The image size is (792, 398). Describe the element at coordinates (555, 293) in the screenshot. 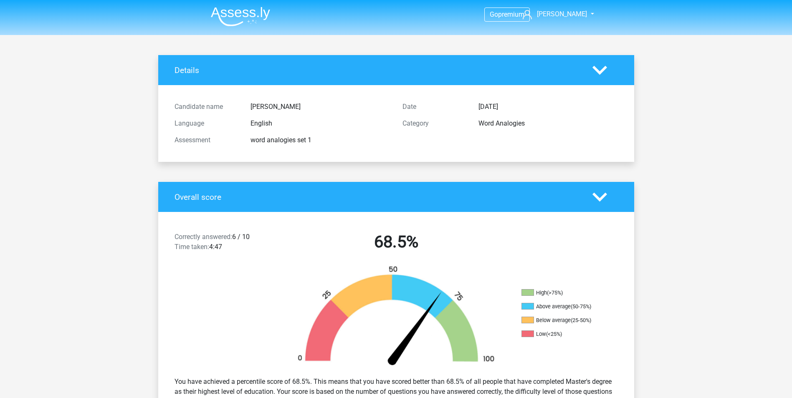

I see `div: (>75%)` at that location.